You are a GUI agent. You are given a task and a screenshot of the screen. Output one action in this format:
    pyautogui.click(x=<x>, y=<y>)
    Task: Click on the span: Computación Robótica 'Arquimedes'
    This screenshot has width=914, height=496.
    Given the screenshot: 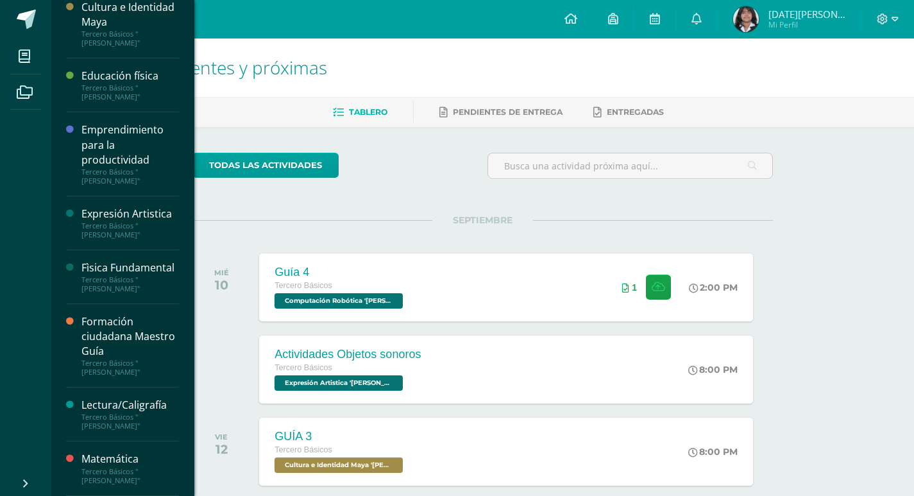 What is the action you would take?
    pyautogui.click(x=339, y=301)
    